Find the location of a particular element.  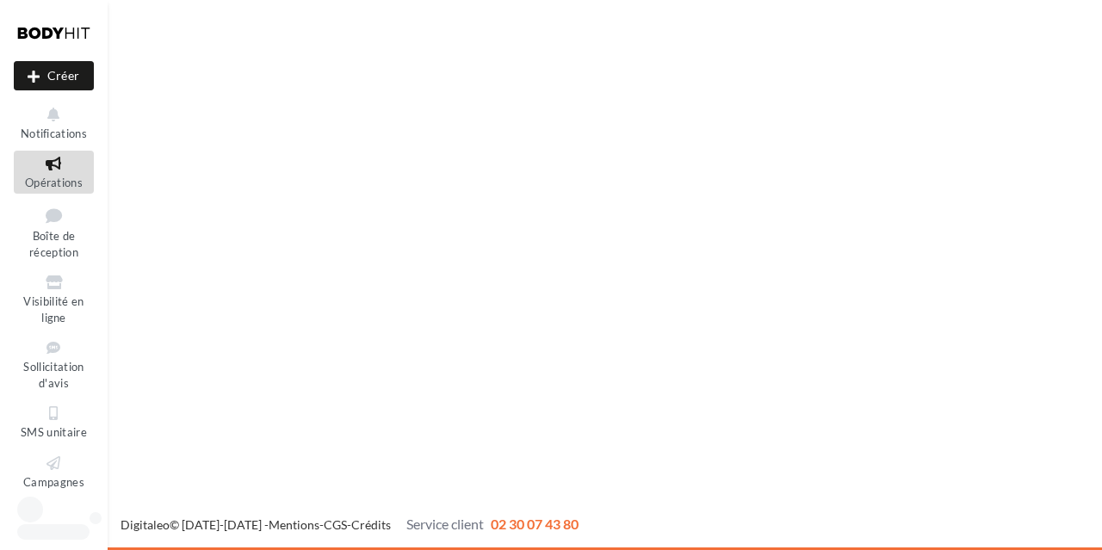

span: Service client is located at coordinates (445, 523).